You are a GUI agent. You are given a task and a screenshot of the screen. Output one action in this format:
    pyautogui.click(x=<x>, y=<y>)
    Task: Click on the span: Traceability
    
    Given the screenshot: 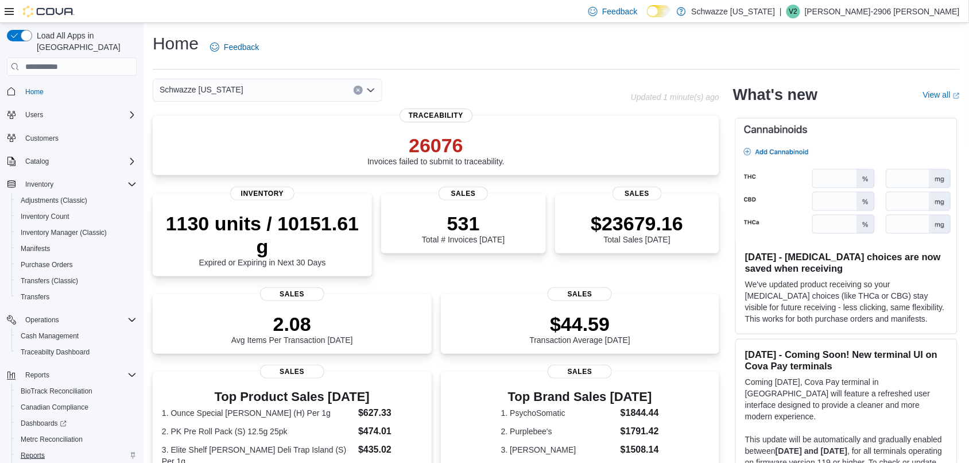 What is the action you would take?
    pyautogui.click(x=436, y=115)
    